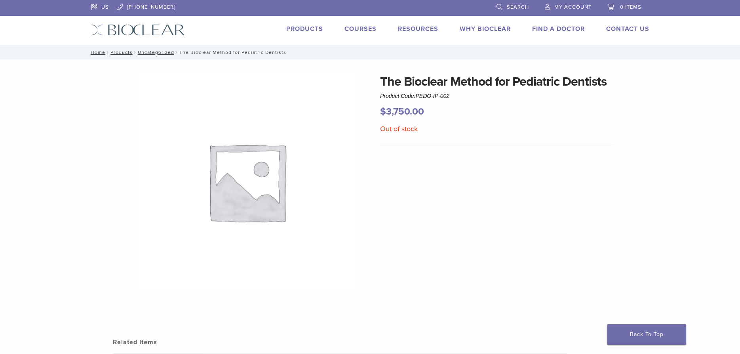  I want to click on img: Awaiting product image, so click(247, 181).